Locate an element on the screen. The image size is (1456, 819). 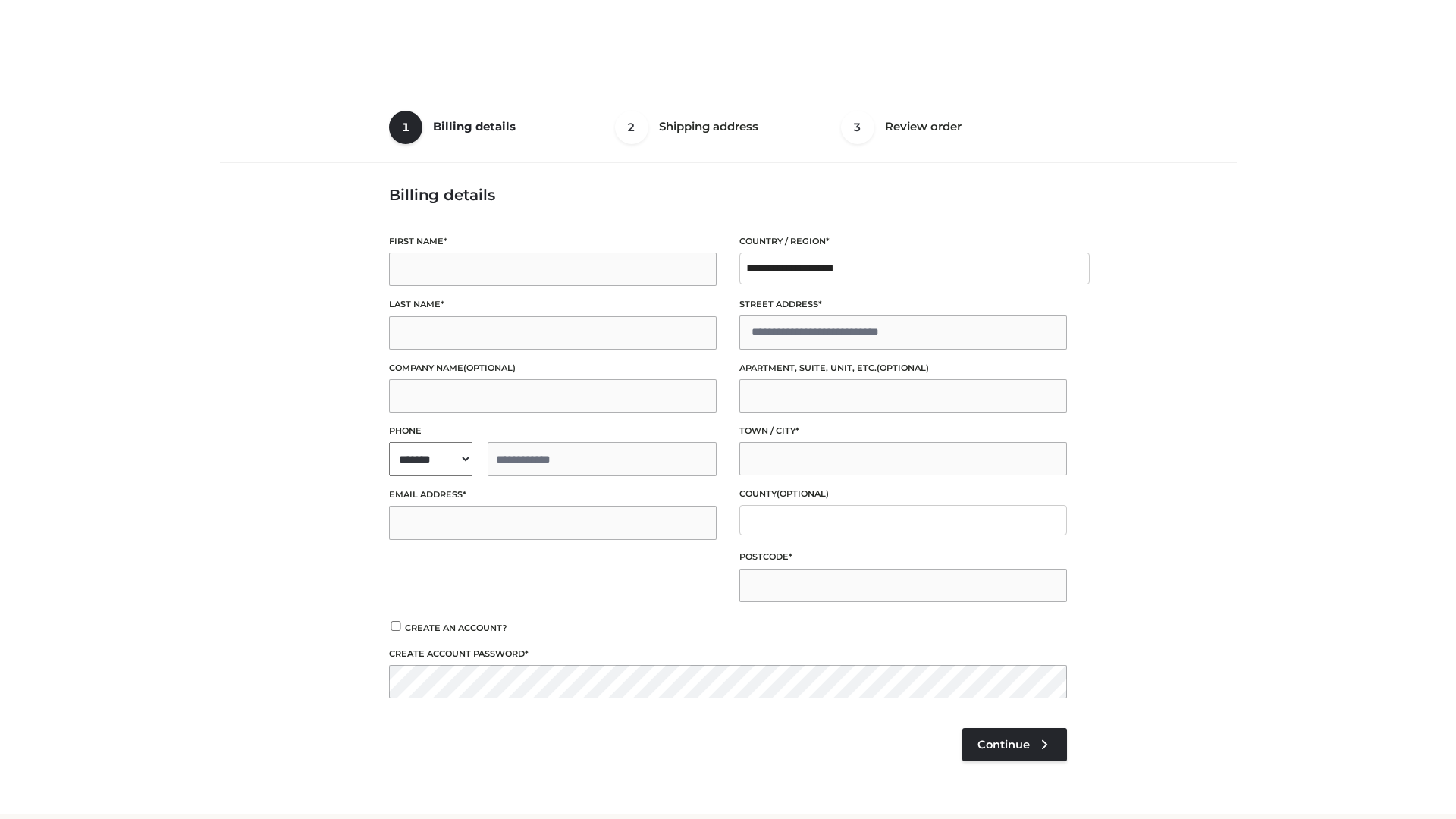
span: 2 is located at coordinates (631, 127).